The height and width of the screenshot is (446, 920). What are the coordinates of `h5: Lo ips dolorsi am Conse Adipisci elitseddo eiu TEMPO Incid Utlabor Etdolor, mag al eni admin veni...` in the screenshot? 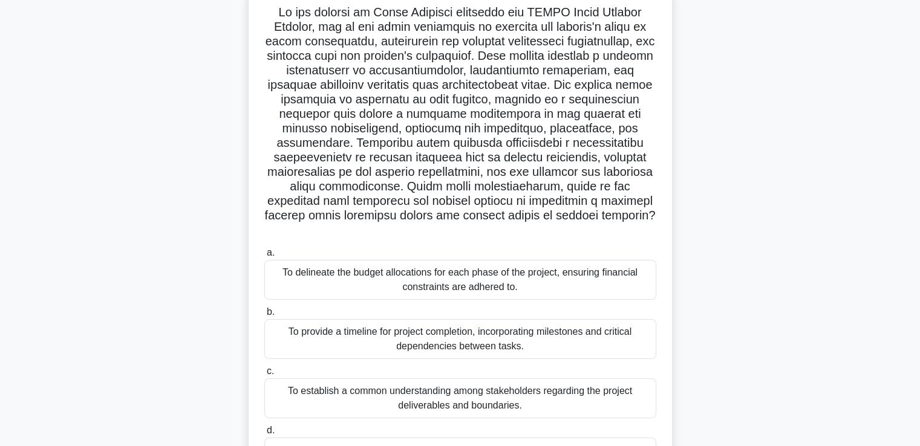 It's located at (460, 122).